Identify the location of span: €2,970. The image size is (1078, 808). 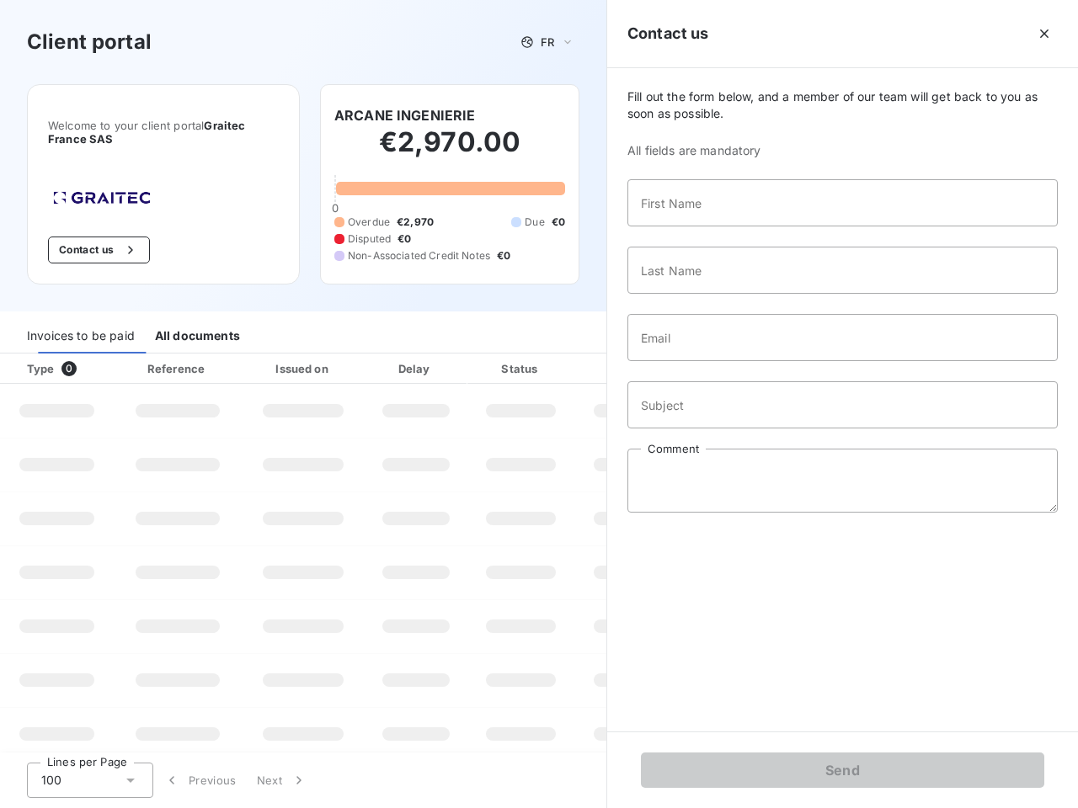
(415, 222).